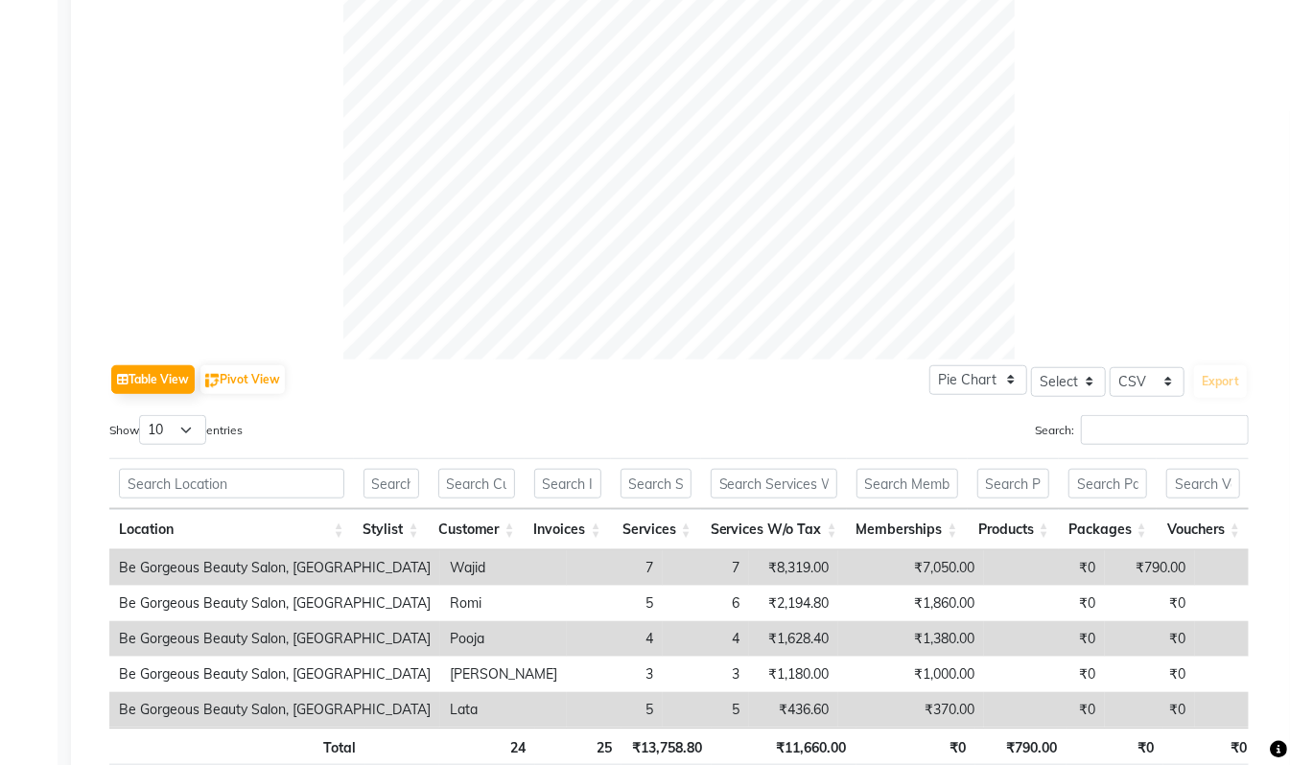 Image resolution: width=1290 pixels, height=765 pixels. I want to click on input: Search Location, so click(231, 483).